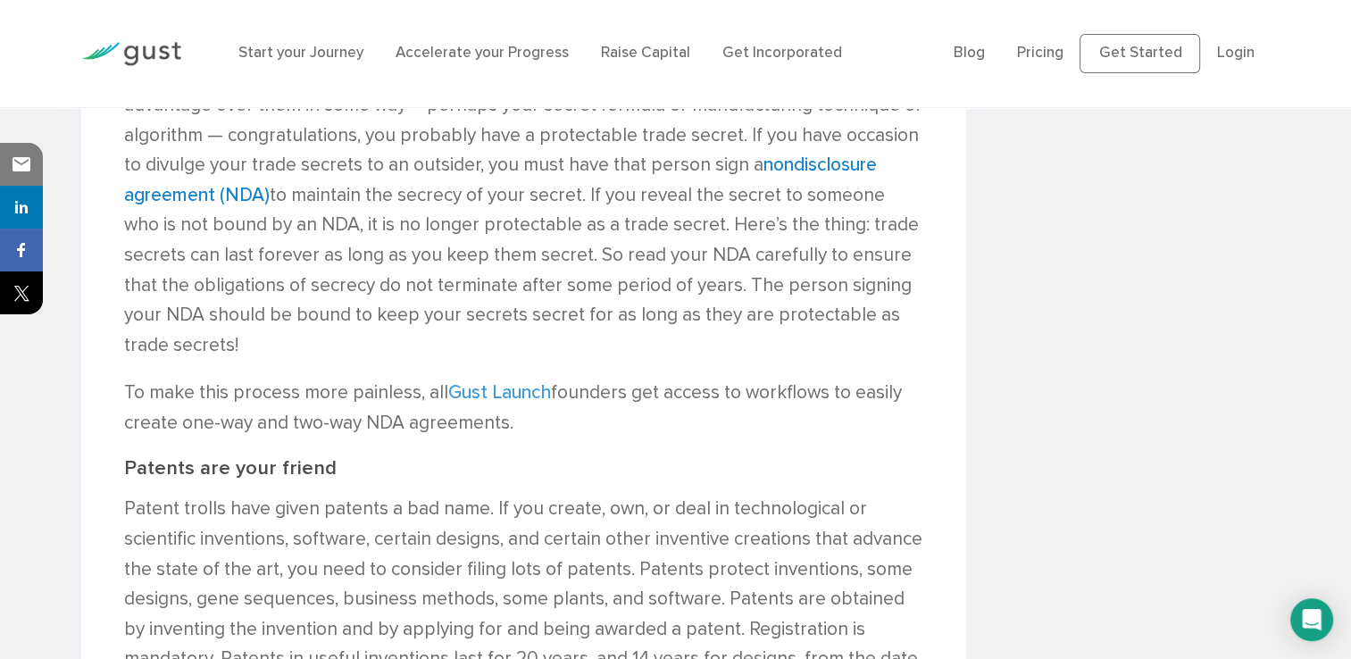 Image resolution: width=1351 pixels, height=659 pixels. What do you see at coordinates (500, 179) in the screenshot?
I see `a: nondisclosure agreement (NDA)` at bounding box center [500, 179].